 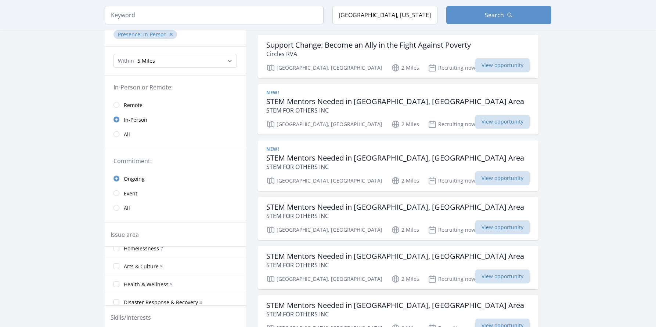 I want to click on span: 4, so click(x=200, y=303).